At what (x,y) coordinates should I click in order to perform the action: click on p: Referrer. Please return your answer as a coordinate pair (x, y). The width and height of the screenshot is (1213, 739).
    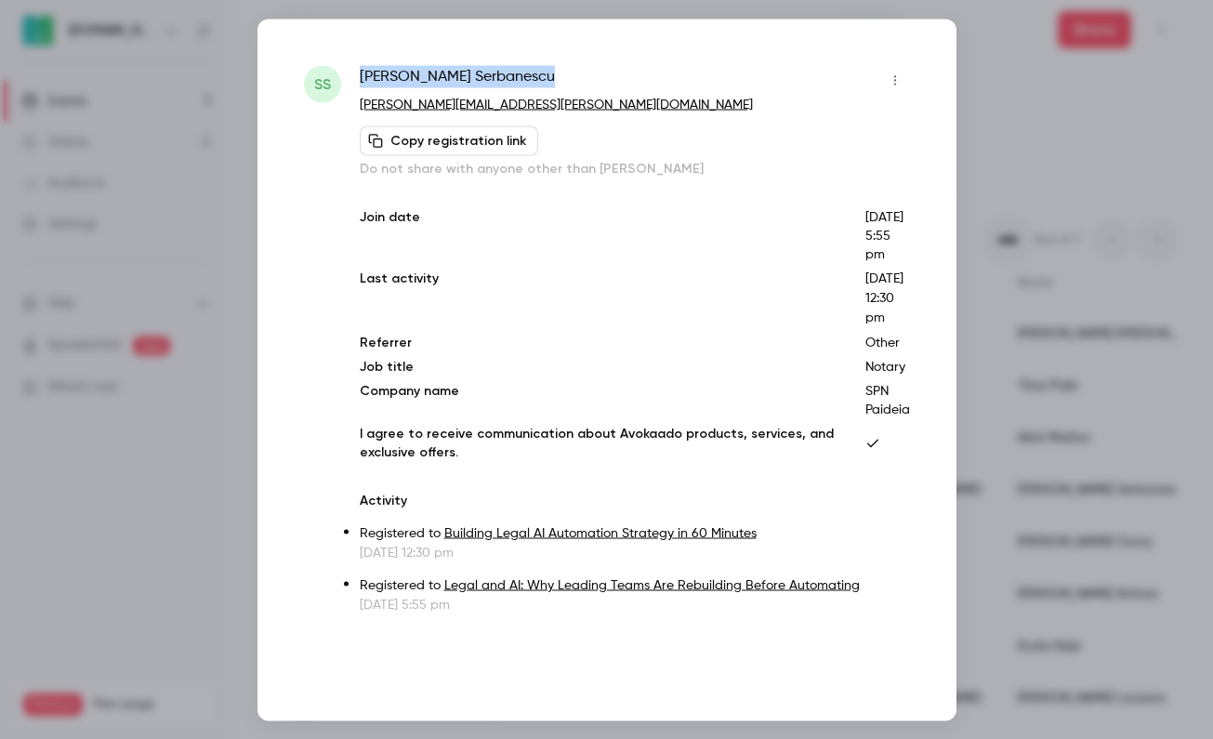
    Looking at the image, I should click on (598, 342).